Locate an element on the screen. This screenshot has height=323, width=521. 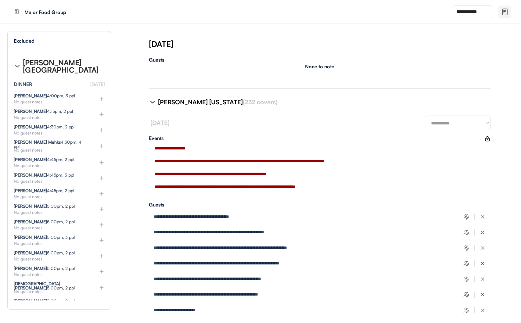
div: 4:15pm, 2 ppl is located at coordinates (43, 111).